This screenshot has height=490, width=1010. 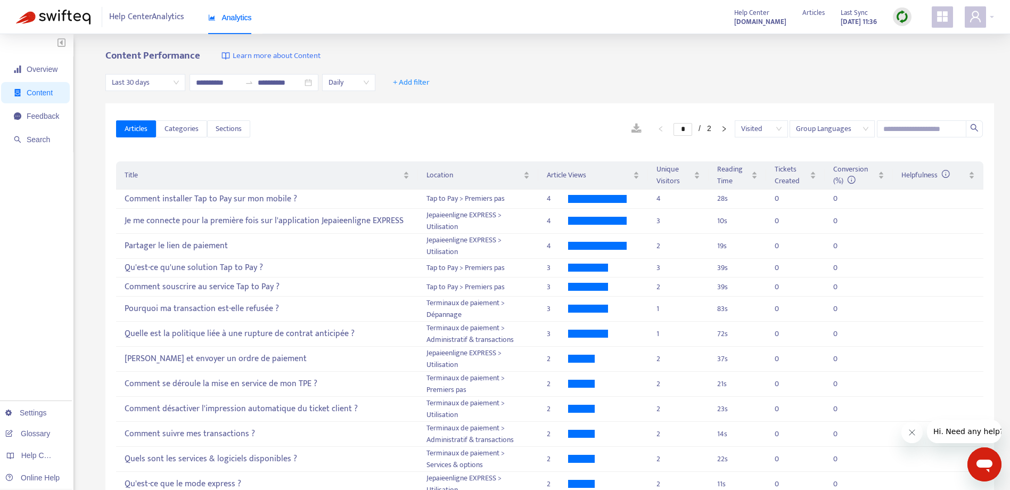 I want to click on span: Help Center, so click(x=752, y=13).